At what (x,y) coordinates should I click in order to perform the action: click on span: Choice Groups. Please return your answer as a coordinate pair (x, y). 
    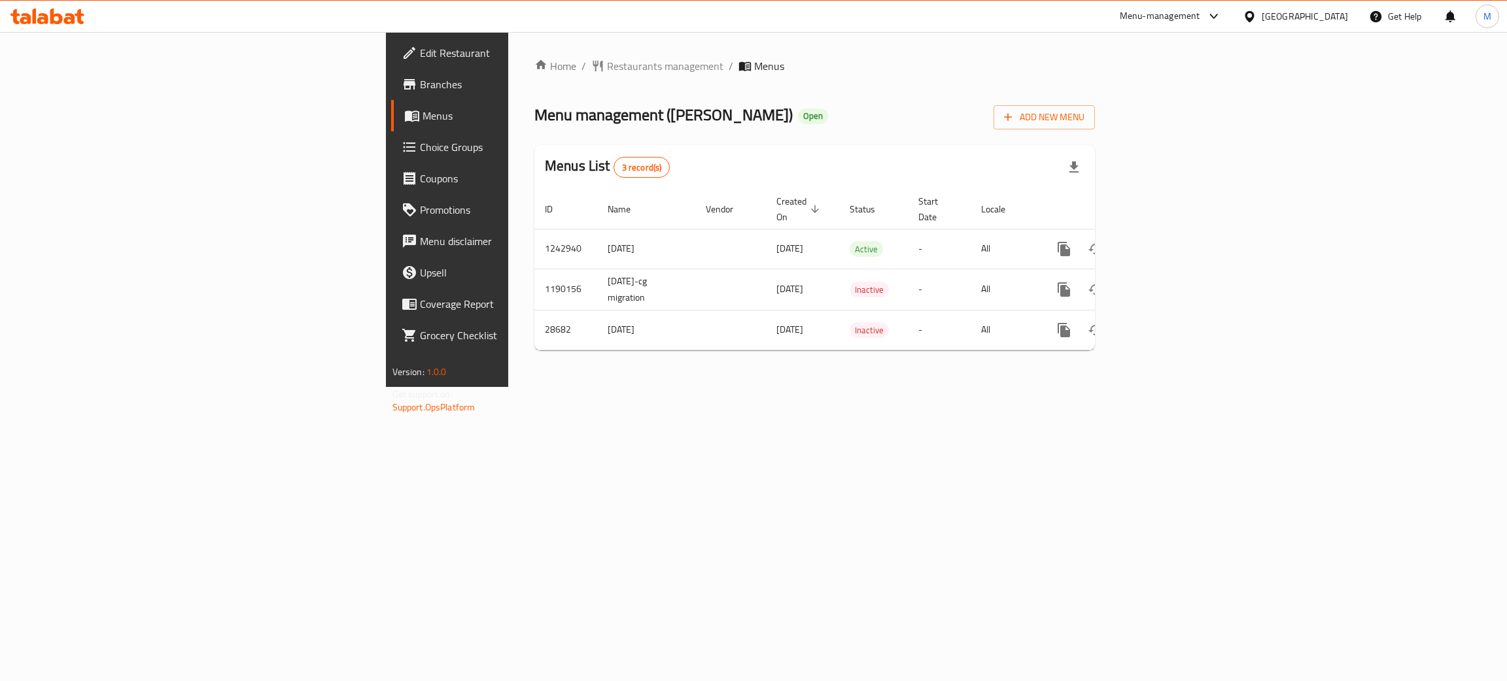
    Looking at the image, I should click on (523, 147).